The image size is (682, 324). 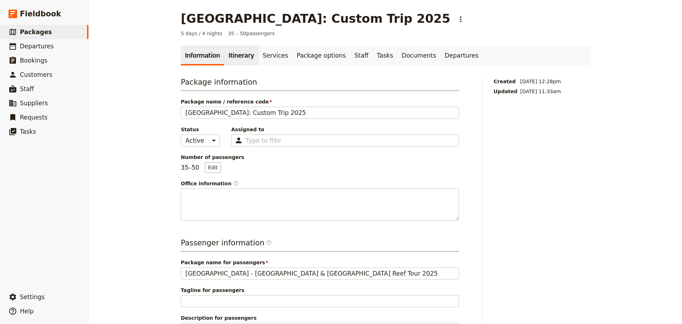 I want to click on span: 5 days / 4 nights, so click(x=201, y=33).